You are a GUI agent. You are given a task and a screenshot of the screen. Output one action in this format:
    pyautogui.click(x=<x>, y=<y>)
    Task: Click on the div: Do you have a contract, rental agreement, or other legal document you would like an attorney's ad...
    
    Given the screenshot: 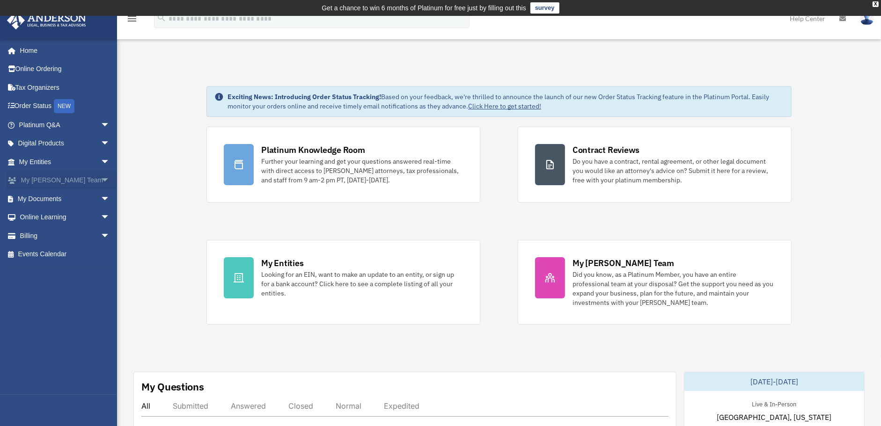 What is the action you would take?
    pyautogui.click(x=673, y=171)
    